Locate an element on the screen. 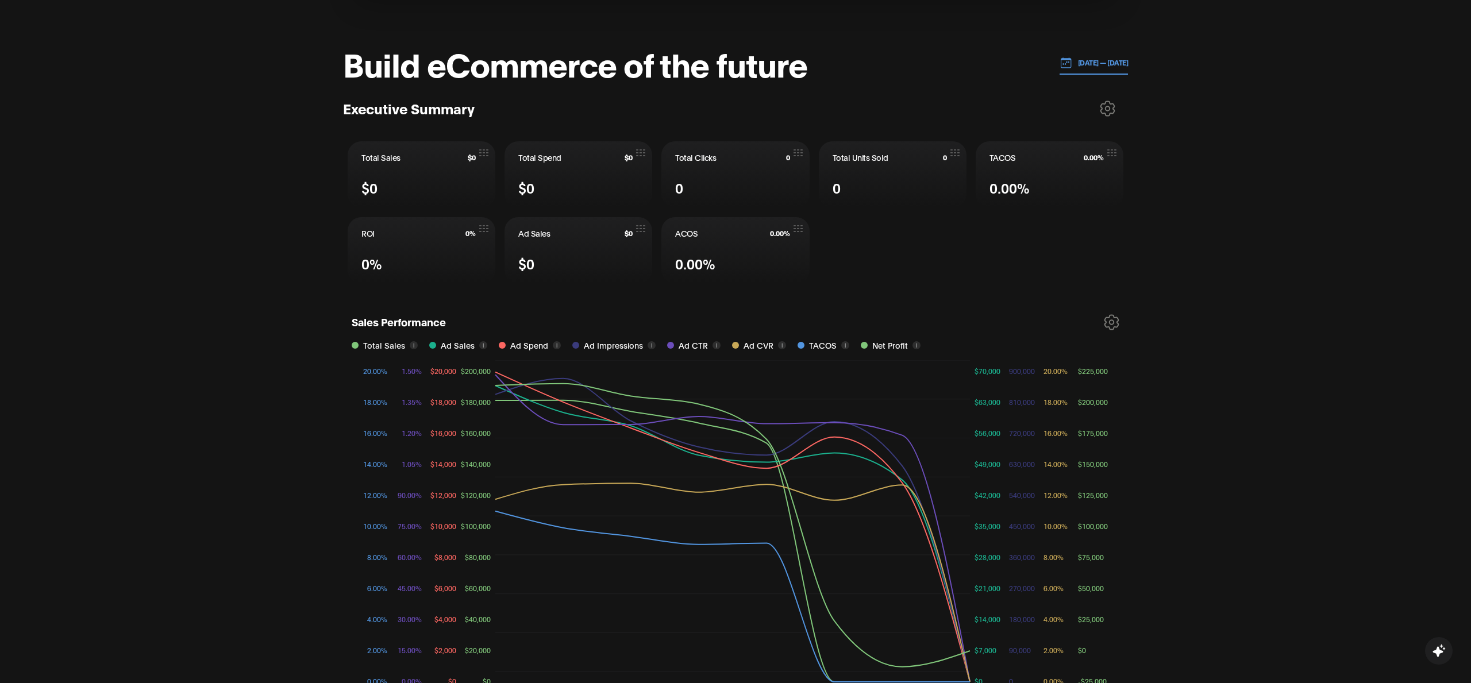  button: TACOS0.00%0.00% is located at coordinates (1049, 175).